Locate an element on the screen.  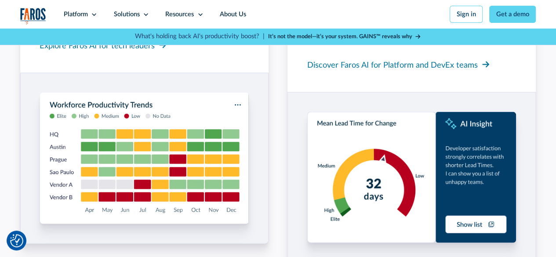
div: Resources is located at coordinates (179, 15).